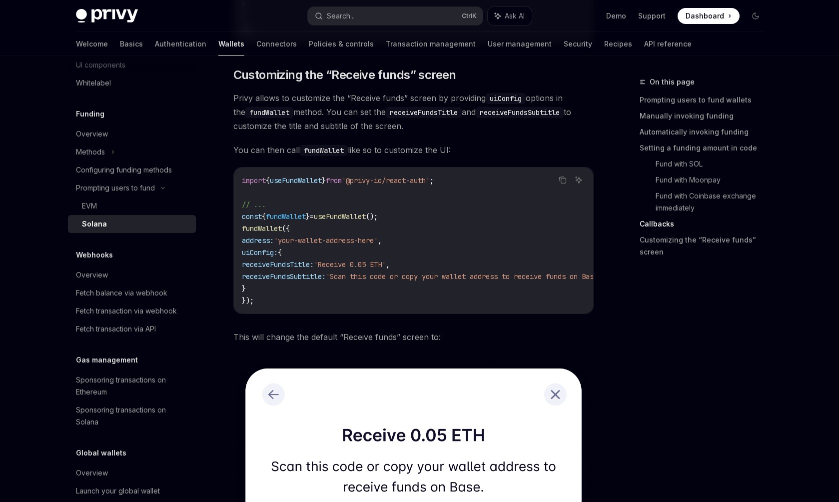 Image resolution: width=839 pixels, height=502 pixels. Describe the element at coordinates (278, 264) in the screenshot. I see `span: receiveFundsTitle:` at that location.